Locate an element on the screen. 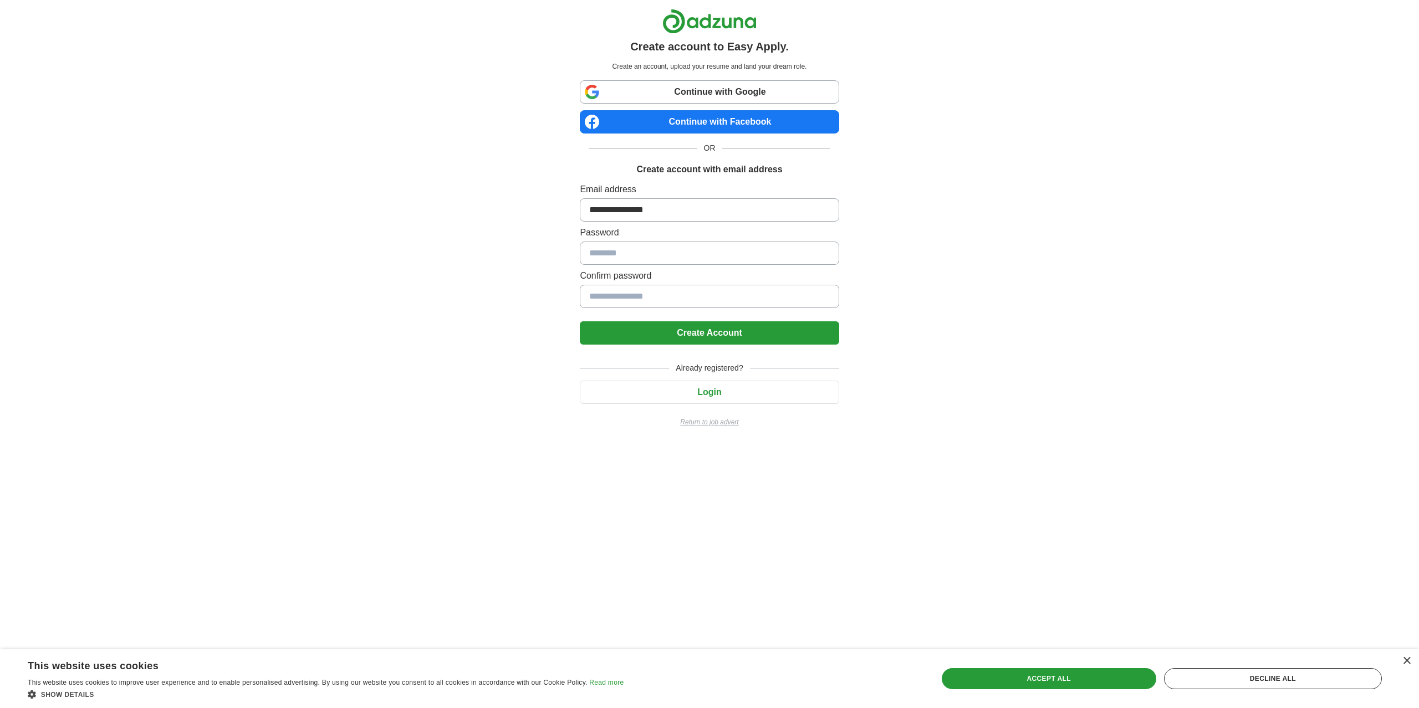 This screenshot has height=708, width=1419. p: Return to job advert is located at coordinates (709, 422).